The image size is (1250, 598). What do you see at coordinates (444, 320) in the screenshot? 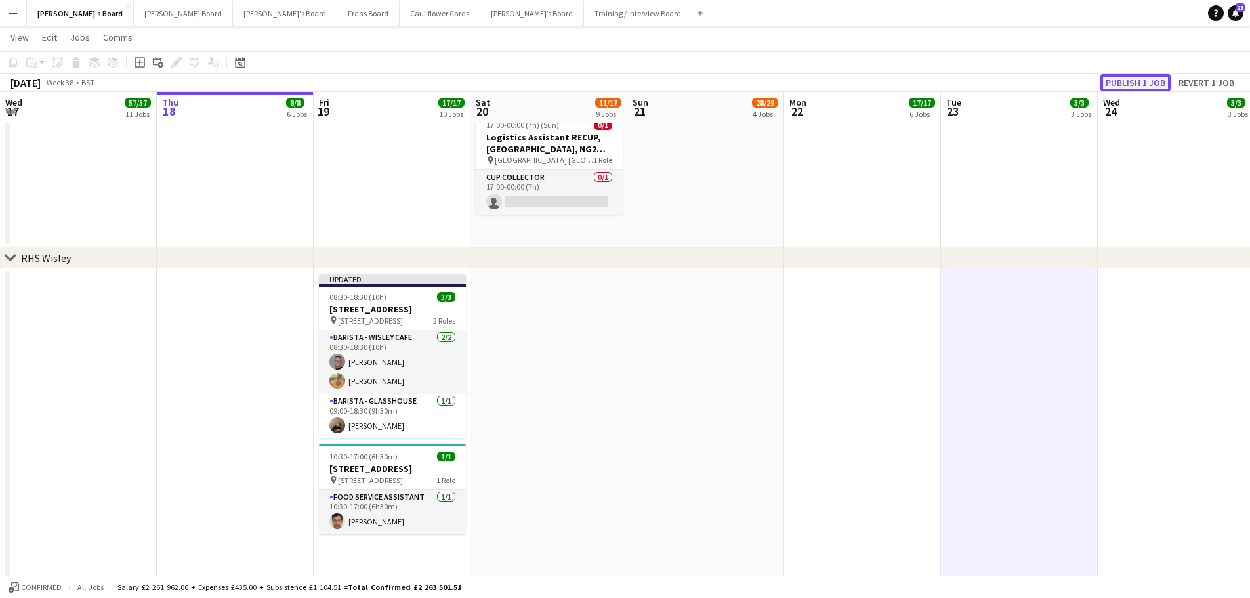
I see `span: 2 Roles` at bounding box center [444, 320].